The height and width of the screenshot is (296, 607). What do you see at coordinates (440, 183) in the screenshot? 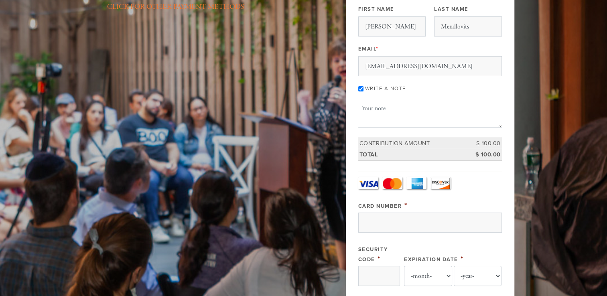
I see `a: Discover` at bounding box center [440, 183].